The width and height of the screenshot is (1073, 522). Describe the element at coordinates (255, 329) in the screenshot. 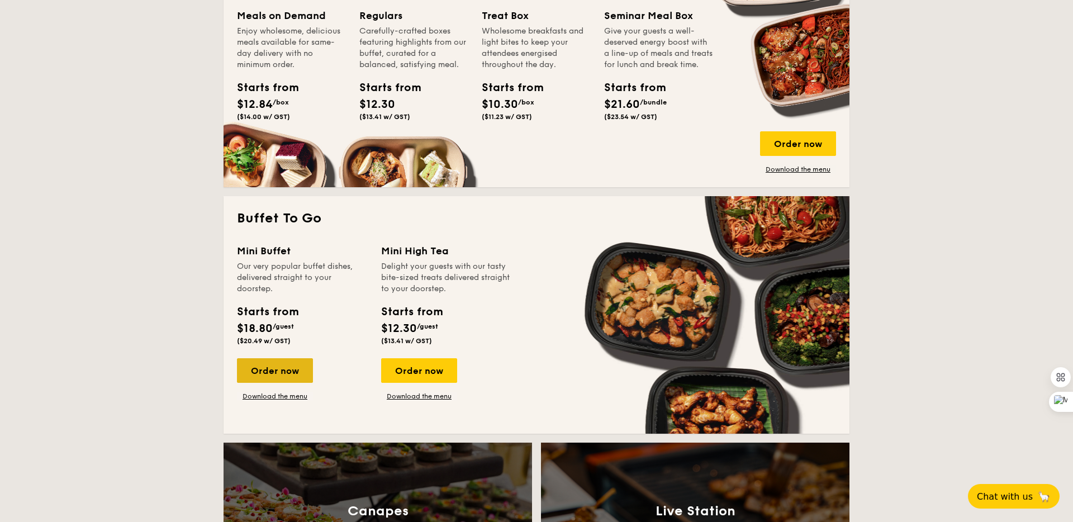

I see `span: $18.80` at that location.